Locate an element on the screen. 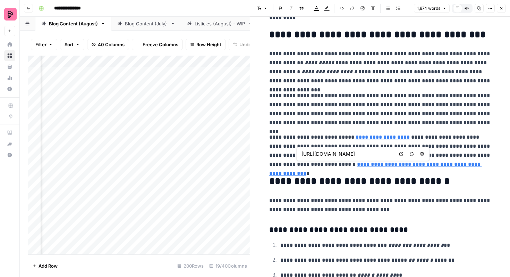  button: Undo is located at coordinates (242, 44).